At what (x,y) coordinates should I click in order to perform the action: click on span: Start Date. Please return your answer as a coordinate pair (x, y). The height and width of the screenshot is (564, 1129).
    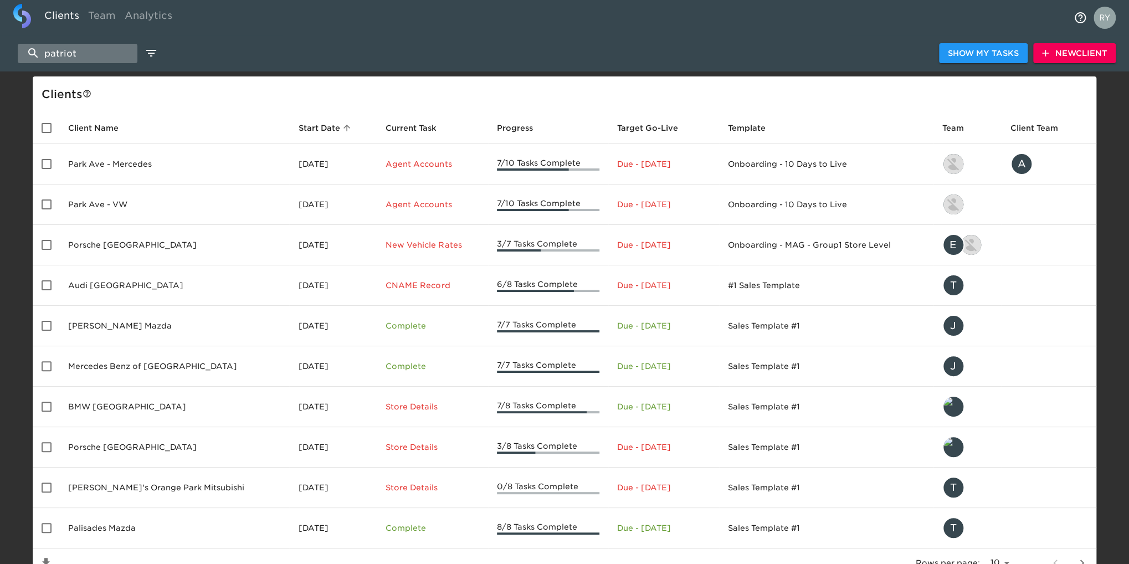
    Looking at the image, I should click on (326, 128).